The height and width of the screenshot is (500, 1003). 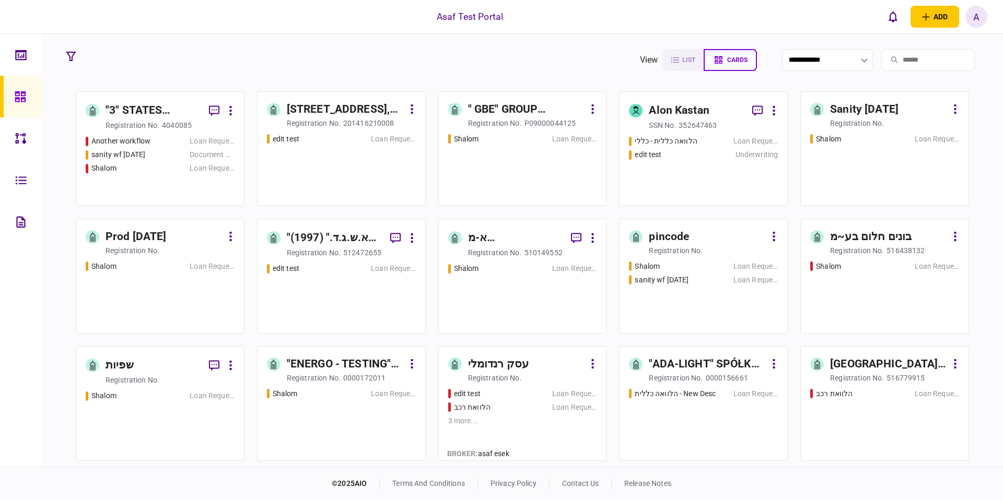 I want to click on div: 352647463, so click(x=697, y=125).